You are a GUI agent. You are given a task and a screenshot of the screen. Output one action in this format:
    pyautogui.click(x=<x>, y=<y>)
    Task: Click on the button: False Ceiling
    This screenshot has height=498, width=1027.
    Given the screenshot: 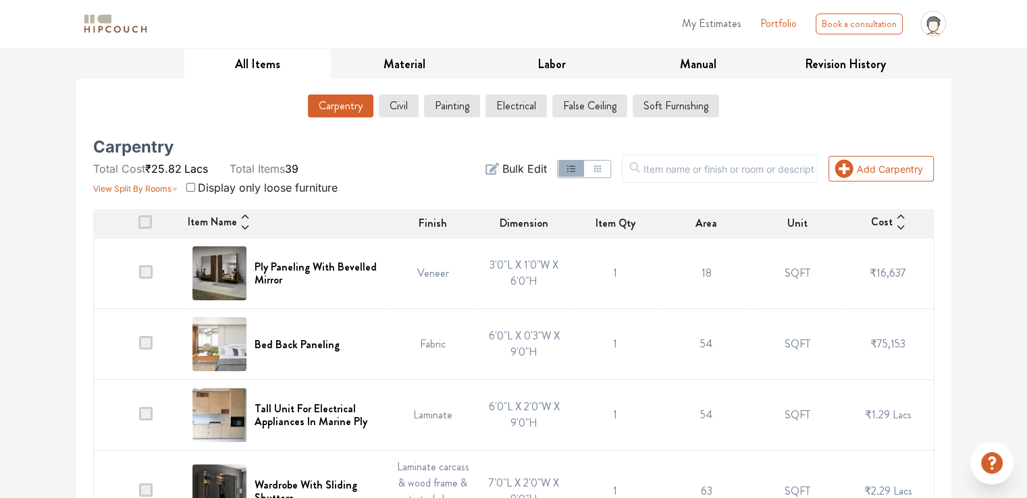 What is the action you would take?
    pyautogui.click(x=589, y=106)
    